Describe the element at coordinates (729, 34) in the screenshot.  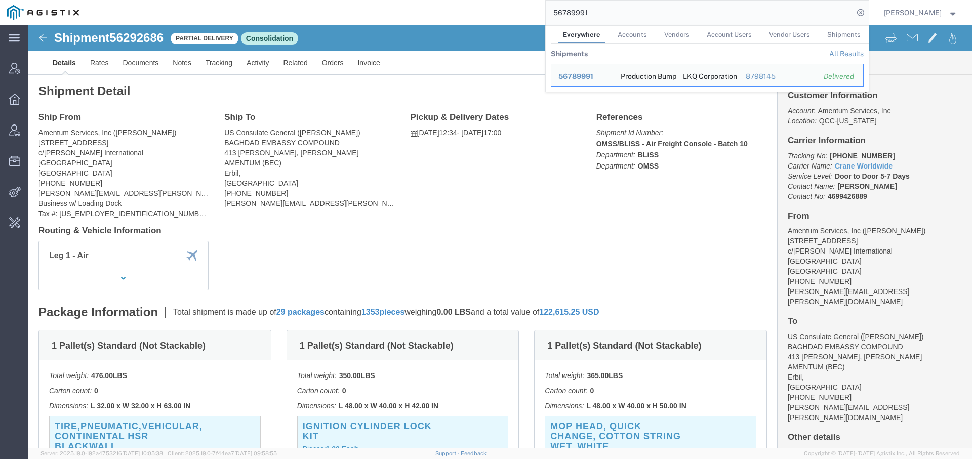
I see `span: Account Users` at that location.